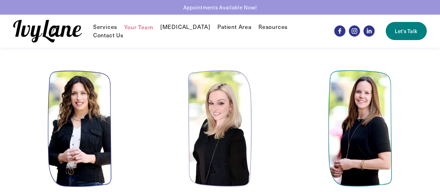  Describe the element at coordinates (273, 27) in the screenshot. I see `span: Resources` at that location.